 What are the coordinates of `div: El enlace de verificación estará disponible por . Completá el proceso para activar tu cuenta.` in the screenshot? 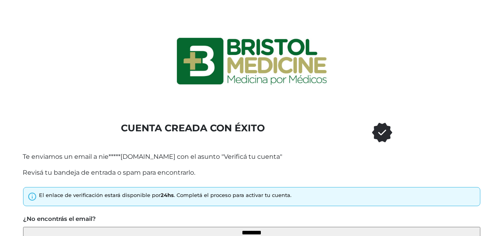 It's located at (165, 195).